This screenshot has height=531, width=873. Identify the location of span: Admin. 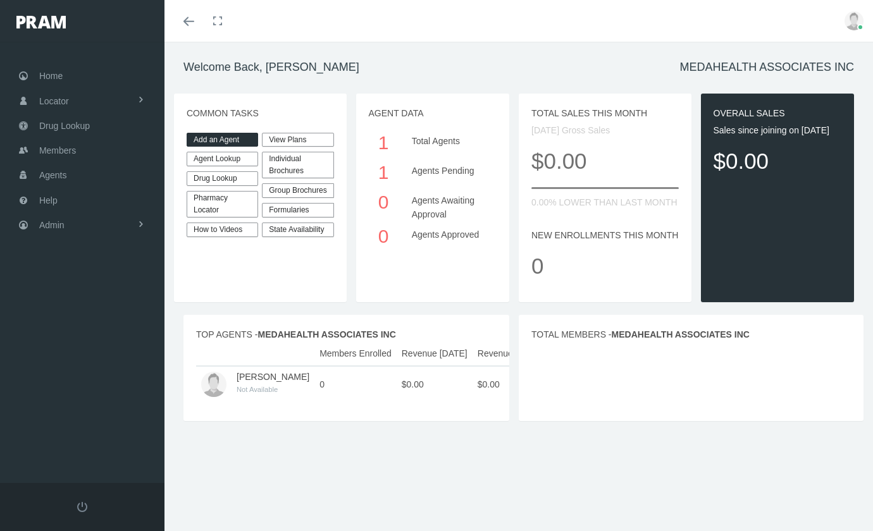
(52, 225).